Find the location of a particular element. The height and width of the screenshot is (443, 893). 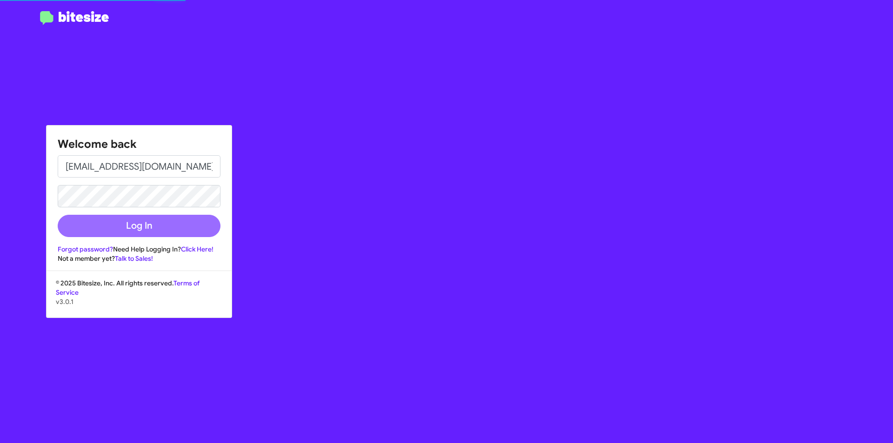

div: Not a member yet? is located at coordinates (139, 259).